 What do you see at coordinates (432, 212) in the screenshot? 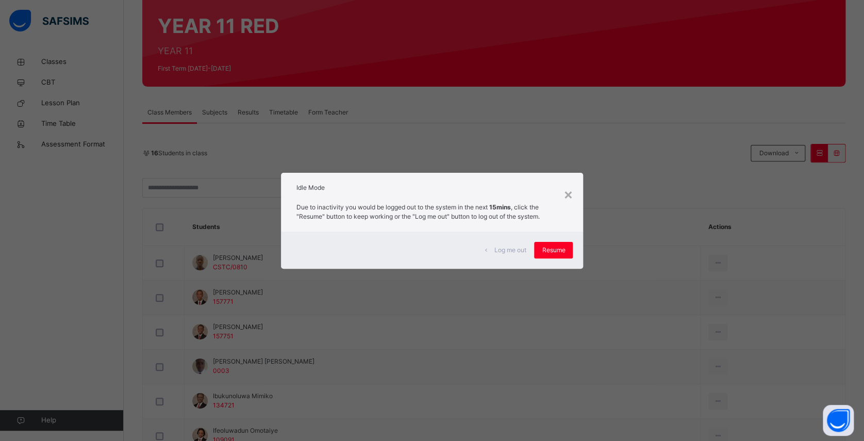
I see `p: Due to inactivity you would be logged out to the system in the next , click the "Resume" button t...` at bounding box center [432, 212].